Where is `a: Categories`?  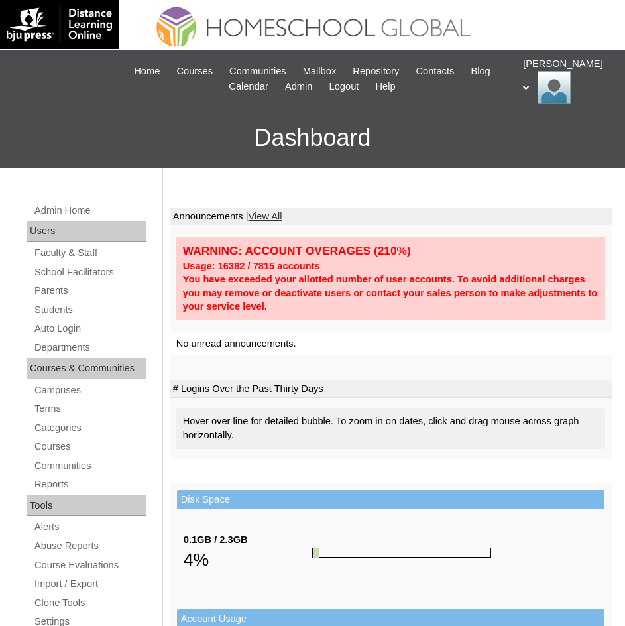
a: Categories is located at coordinates (89, 428).